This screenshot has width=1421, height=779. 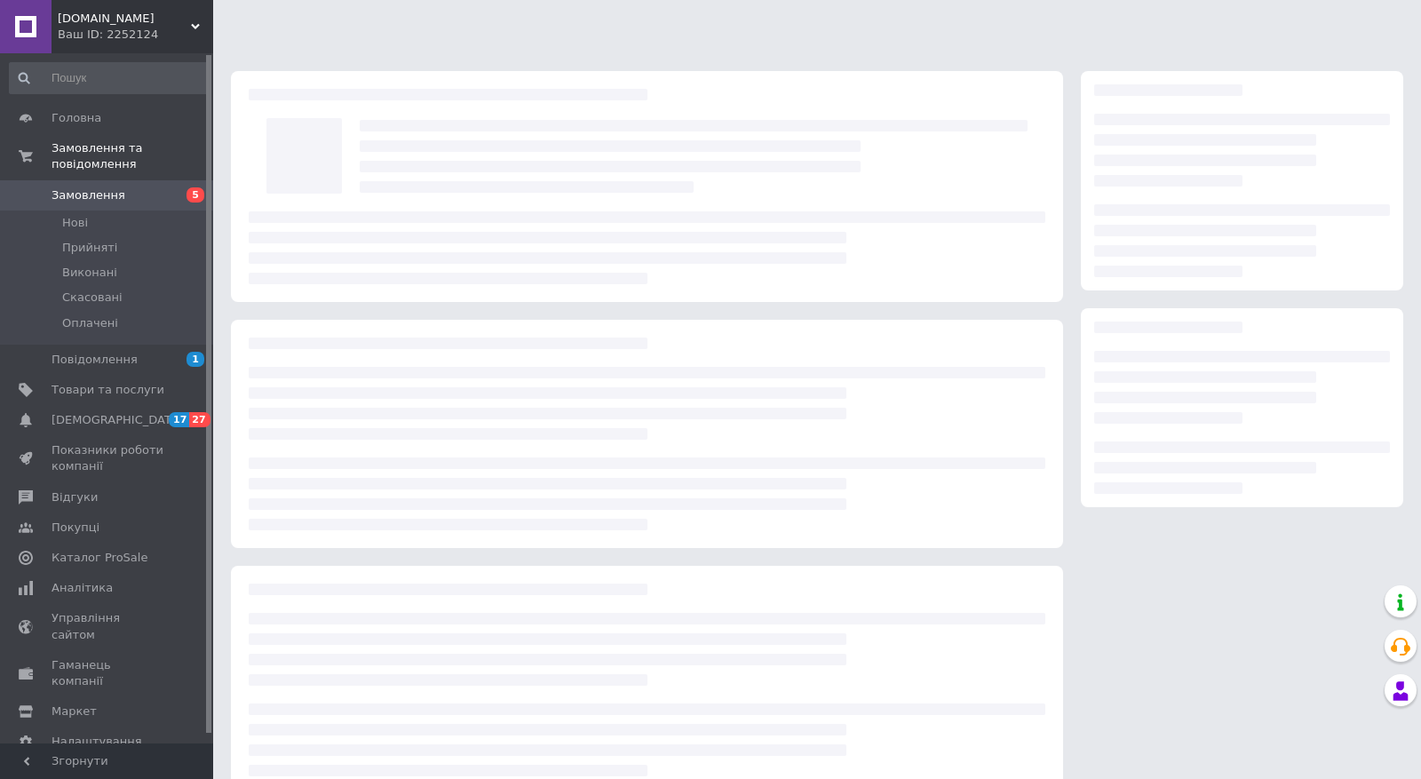 What do you see at coordinates (107, 390) in the screenshot?
I see `span: Товари та послуги` at bounding box center [107, 390].